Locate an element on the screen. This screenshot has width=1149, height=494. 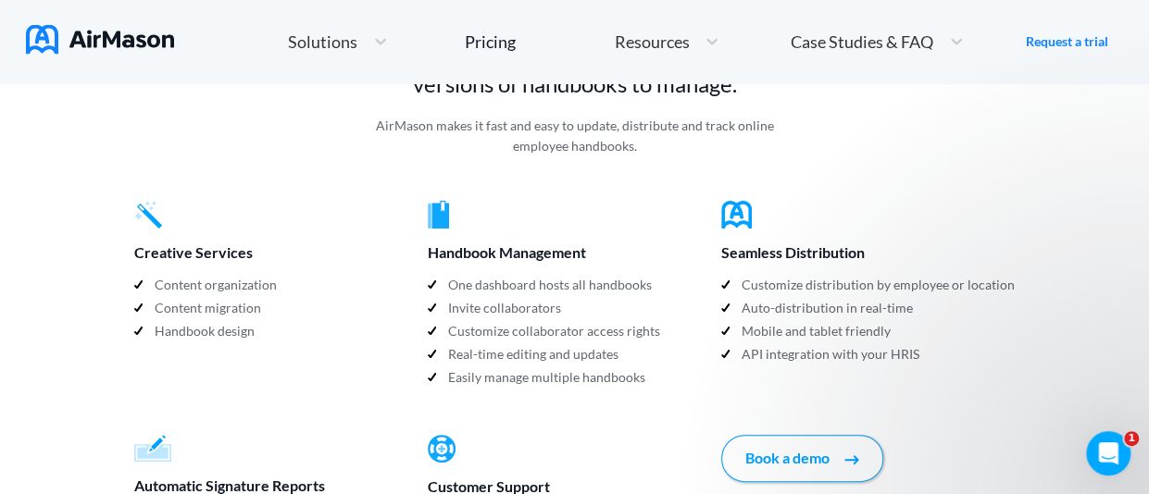
img: Seamless Distribution is located at coordinates (736, 215).